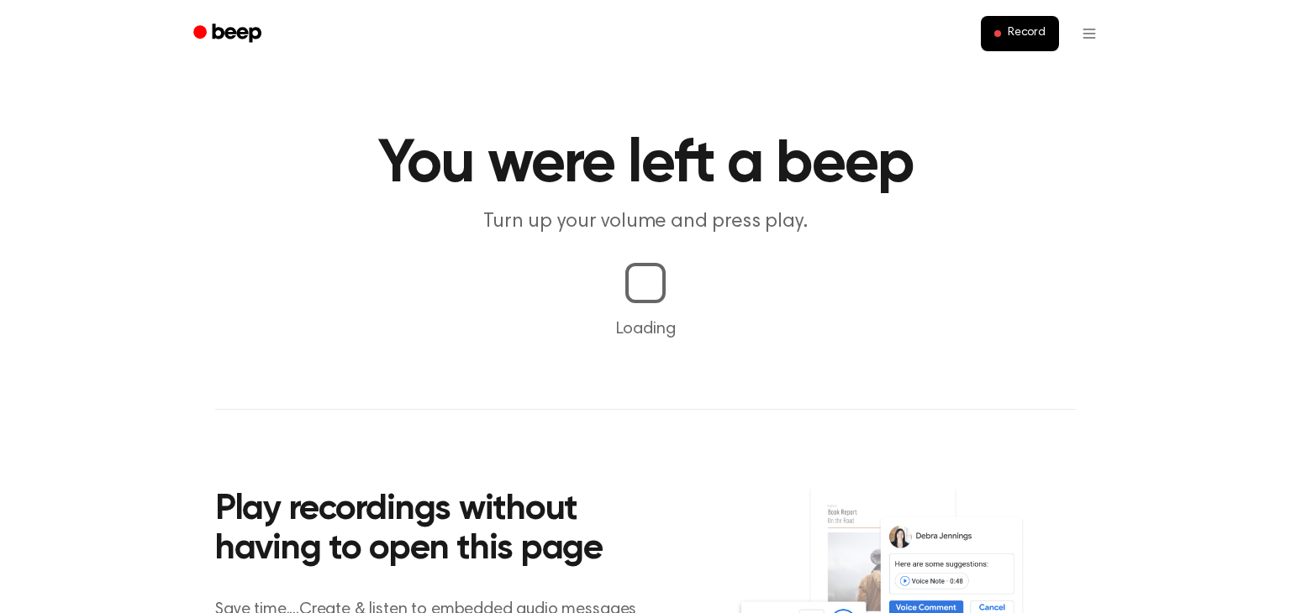 The height and width of the screenshot is (613, 1291). Describe the element at coordinates (645, 165) in the screenshot. I see `h1: You were left a beep` at that location.